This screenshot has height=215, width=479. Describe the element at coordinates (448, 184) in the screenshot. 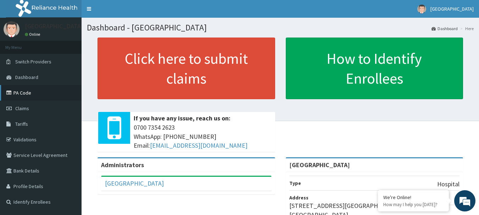

I see `p: Hospital` at that location.